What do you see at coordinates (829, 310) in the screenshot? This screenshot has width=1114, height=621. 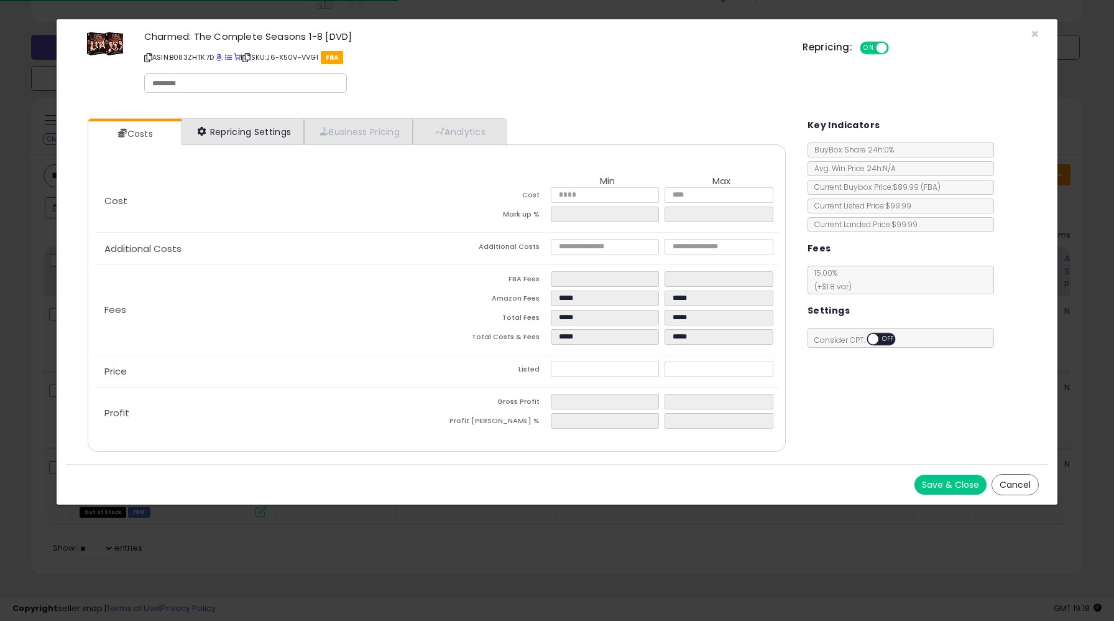 I see `h5: Settings` at bounding box center [829, 310].